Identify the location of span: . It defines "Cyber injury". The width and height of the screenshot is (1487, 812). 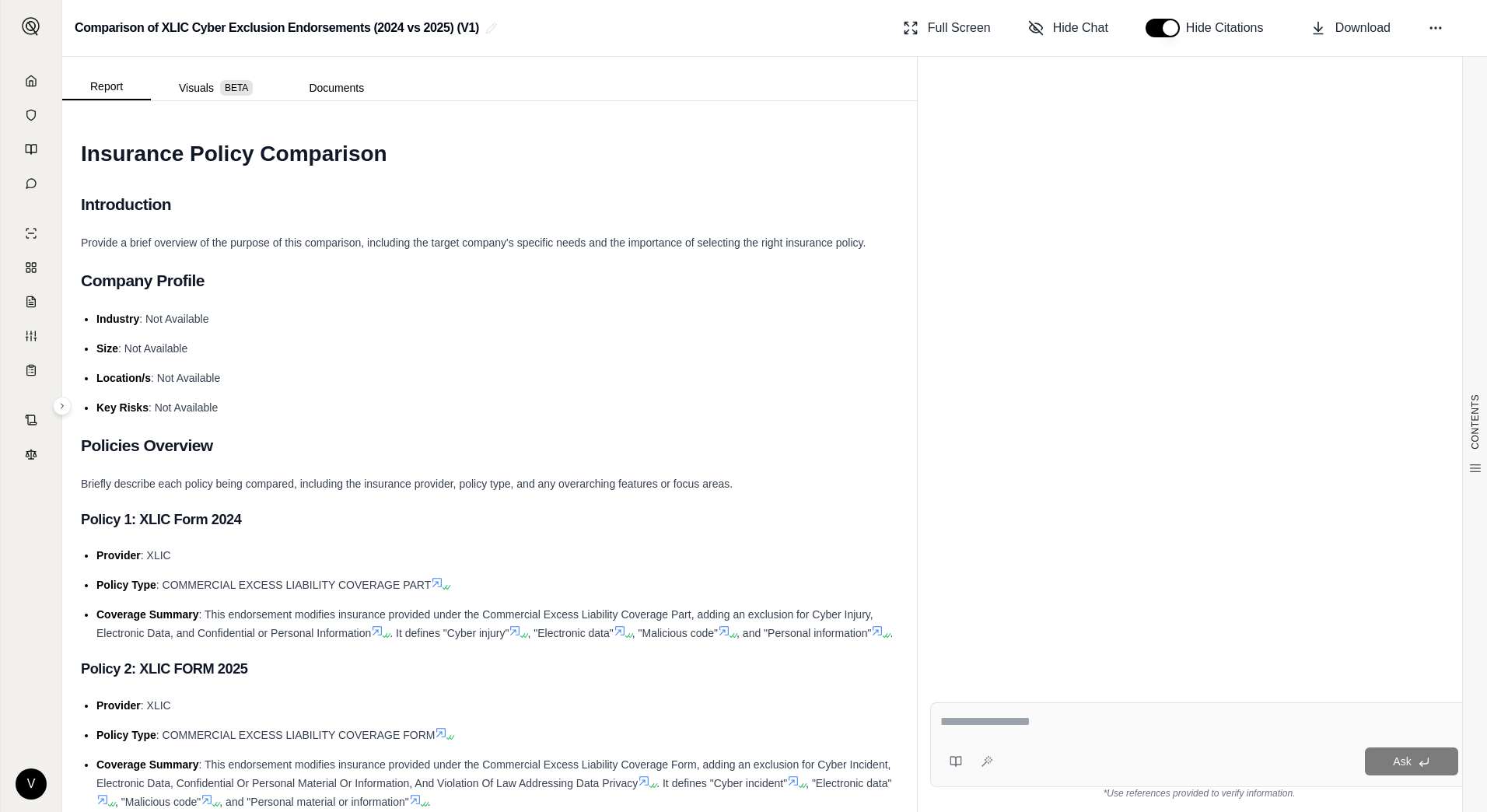
(449, 633).